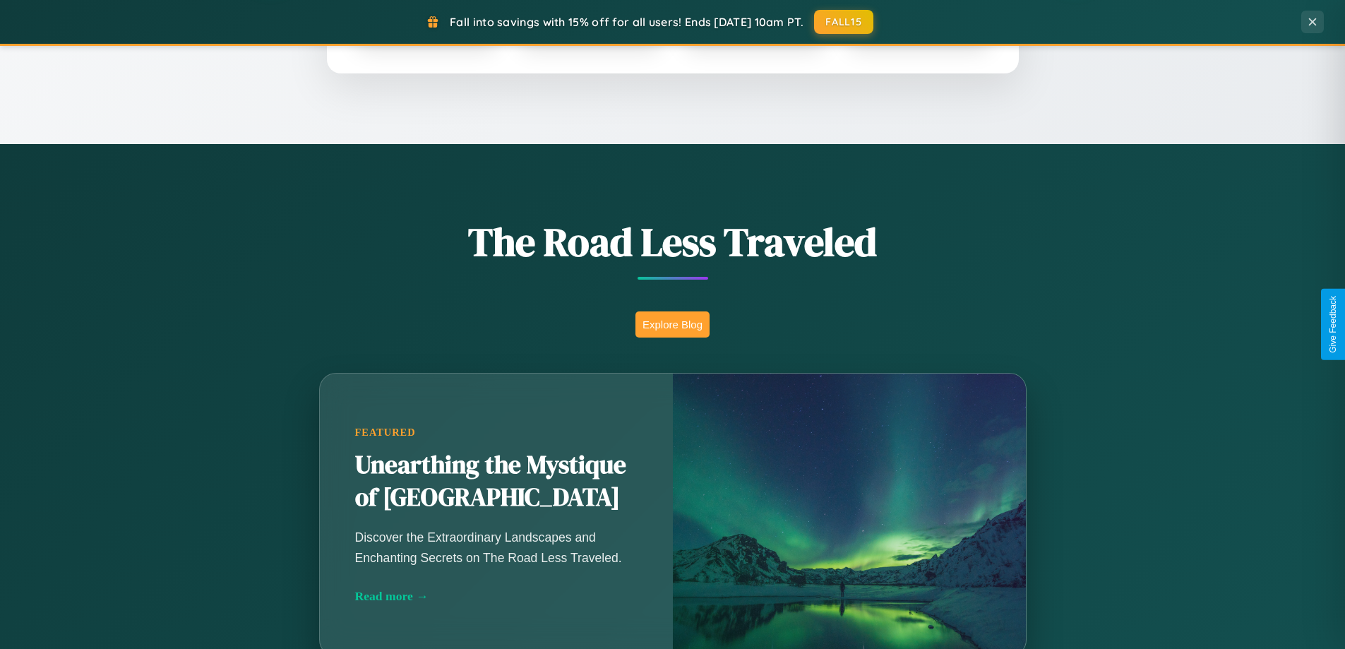  I want to click on h1: The Road Less Traveled, so click(673, 241).